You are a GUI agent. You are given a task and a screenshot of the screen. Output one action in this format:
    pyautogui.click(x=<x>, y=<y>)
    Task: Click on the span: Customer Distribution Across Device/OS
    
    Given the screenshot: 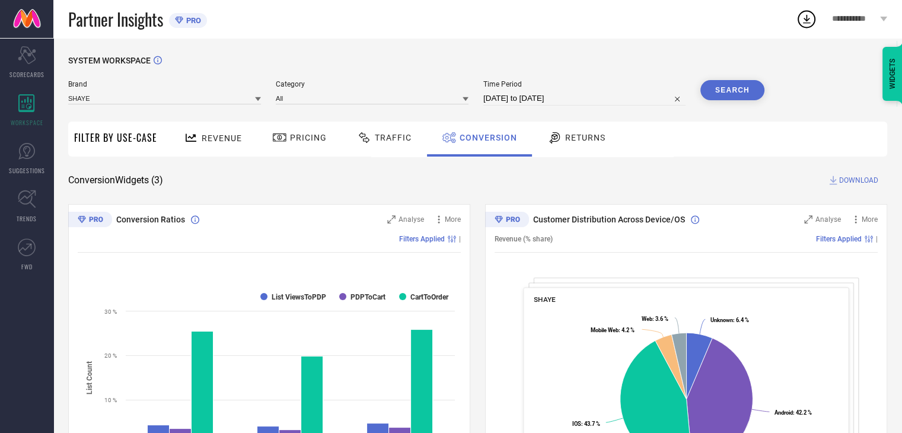 What is the action you would take?
    pyautogui.click(x=609, y=219)
    